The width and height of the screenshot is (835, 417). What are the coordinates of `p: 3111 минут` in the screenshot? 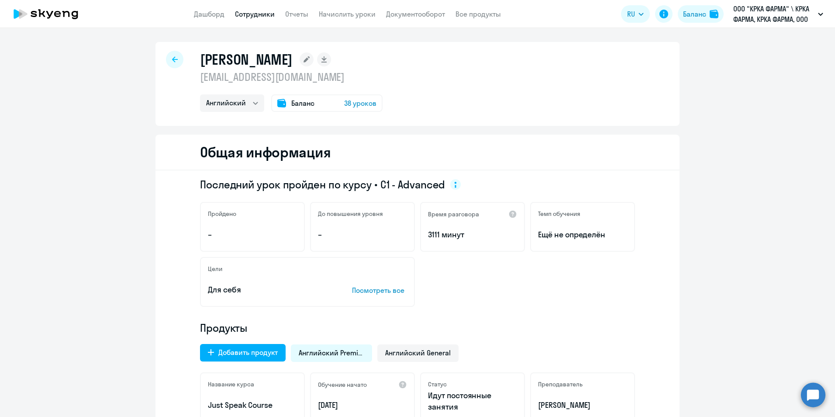 It's located at (473, 235).